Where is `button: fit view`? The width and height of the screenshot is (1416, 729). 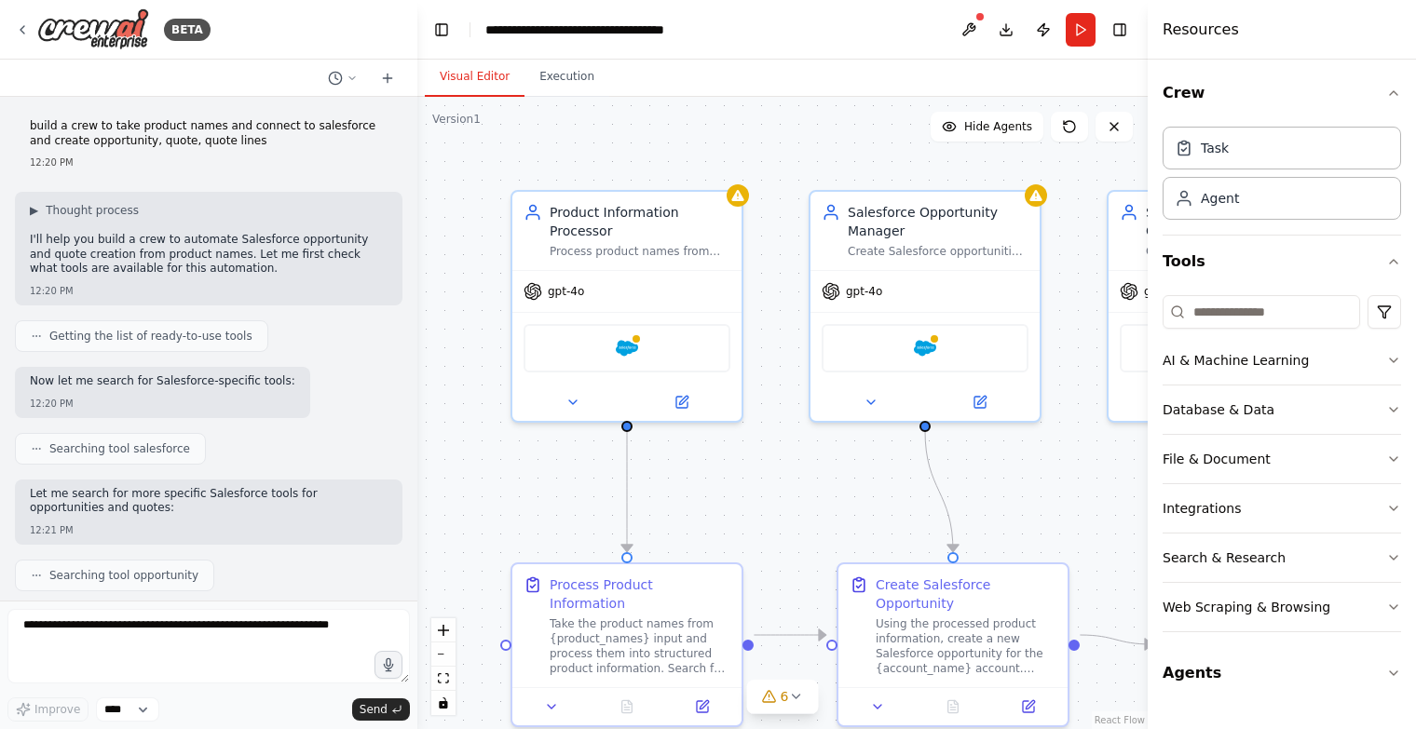 button: fit view is located at coordinates (443, 679).